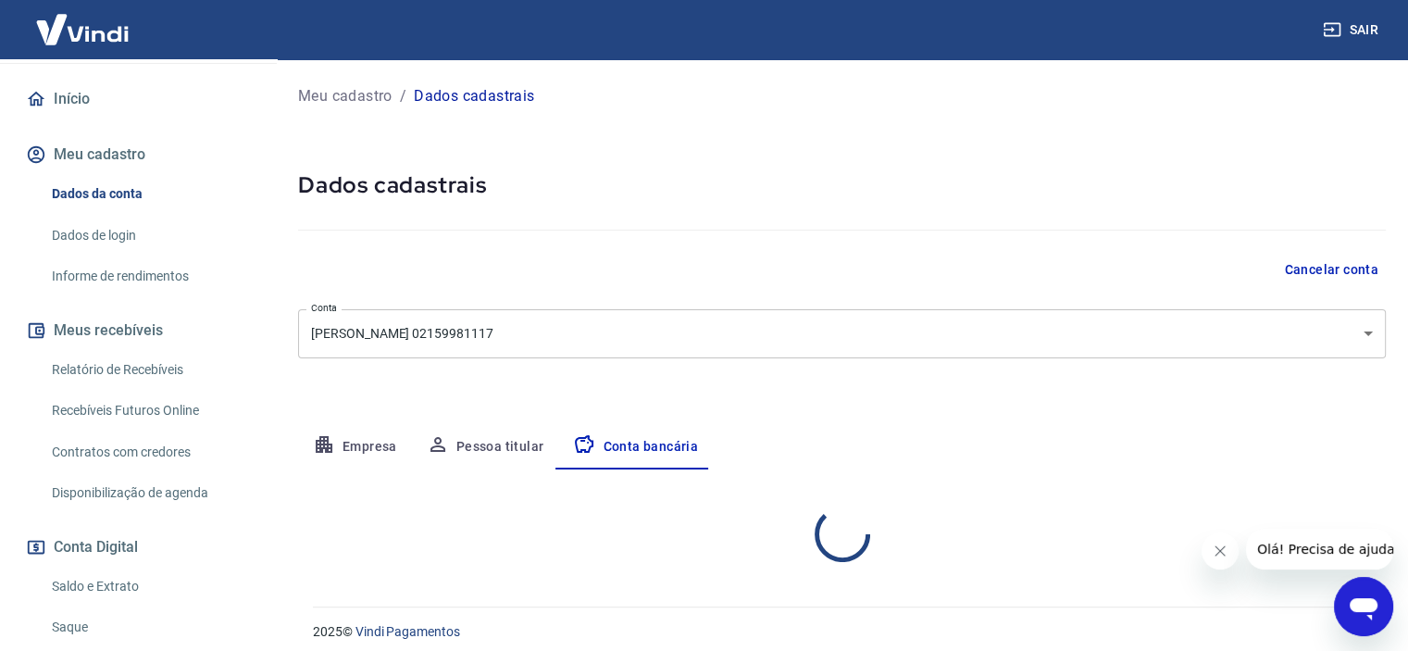 The width and height of the screenshot is (1408, 651). What do you see at coordinates (838, 631) in the screenshot?
I see `p: 2025 ©` at bounding box center [838, 631].